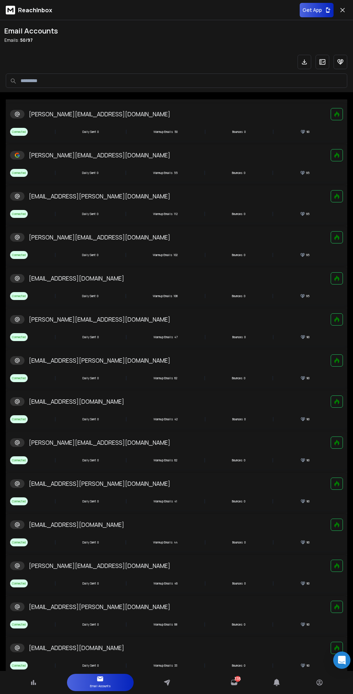 This screenshot has width=353, height=694. What do you see at coordinates (165, 173) in the screenshot?
I see `div: 55` at bounding box center [165, 173].